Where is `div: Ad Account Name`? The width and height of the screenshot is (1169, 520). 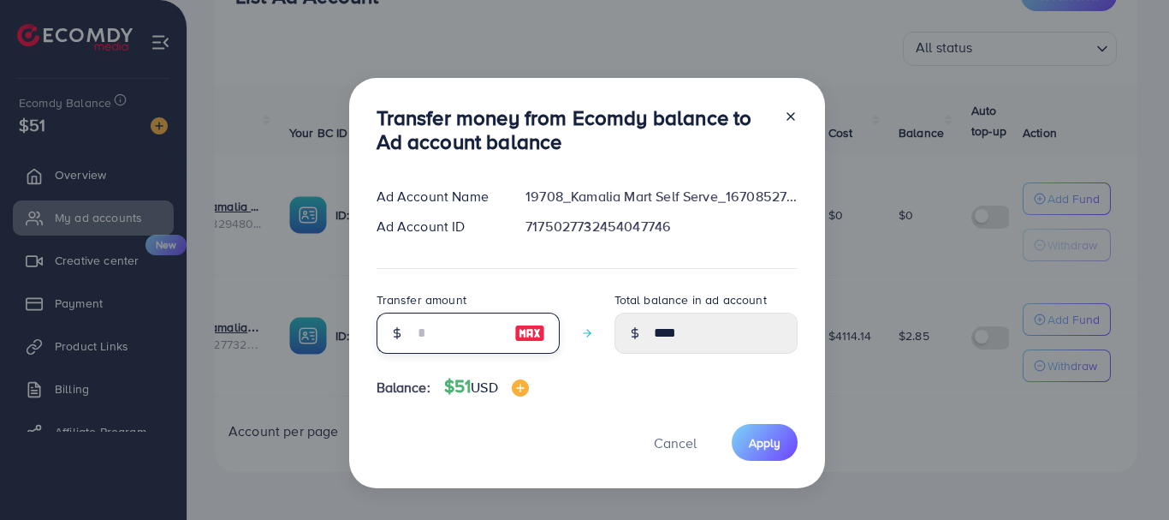
div: Ad Account Name is located at coordinates (437, 196).